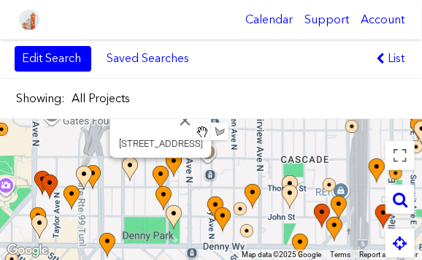 The image size is (422, 260). Describe the element at coordinates (220, 131) in the screenshot. I see `button: Draw a shape` at that location.